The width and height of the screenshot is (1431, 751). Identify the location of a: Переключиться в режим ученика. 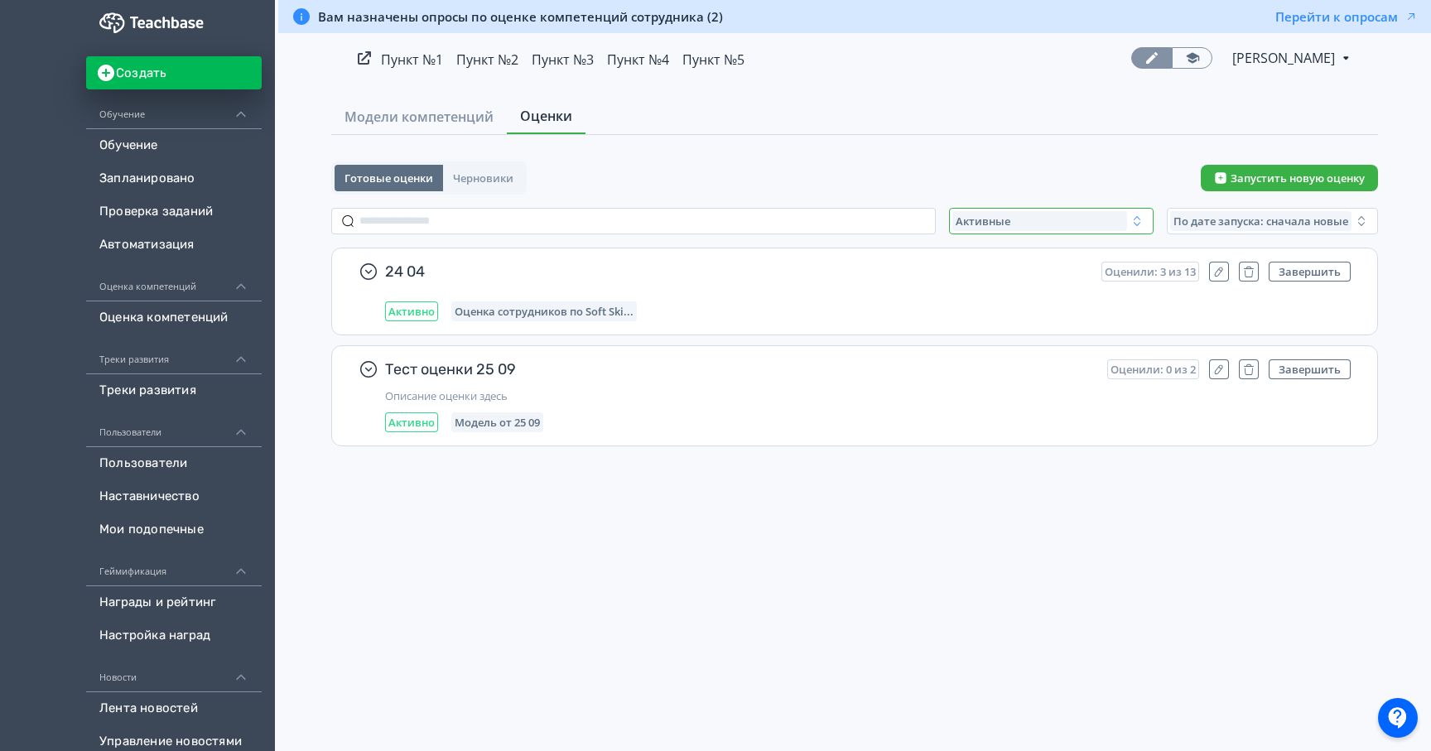
(1192, 58).